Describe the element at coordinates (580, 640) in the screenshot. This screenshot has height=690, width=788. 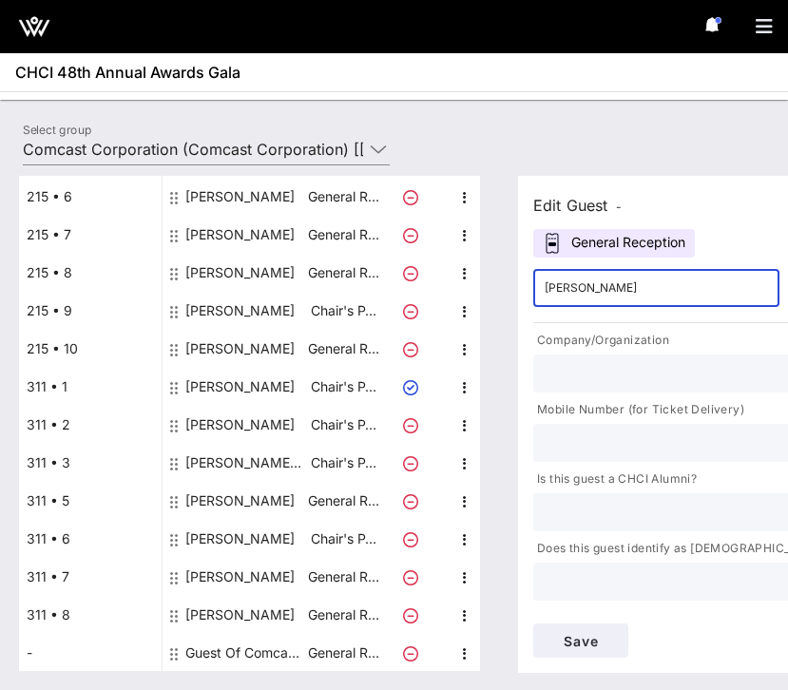
I see `button: Save` at that location.